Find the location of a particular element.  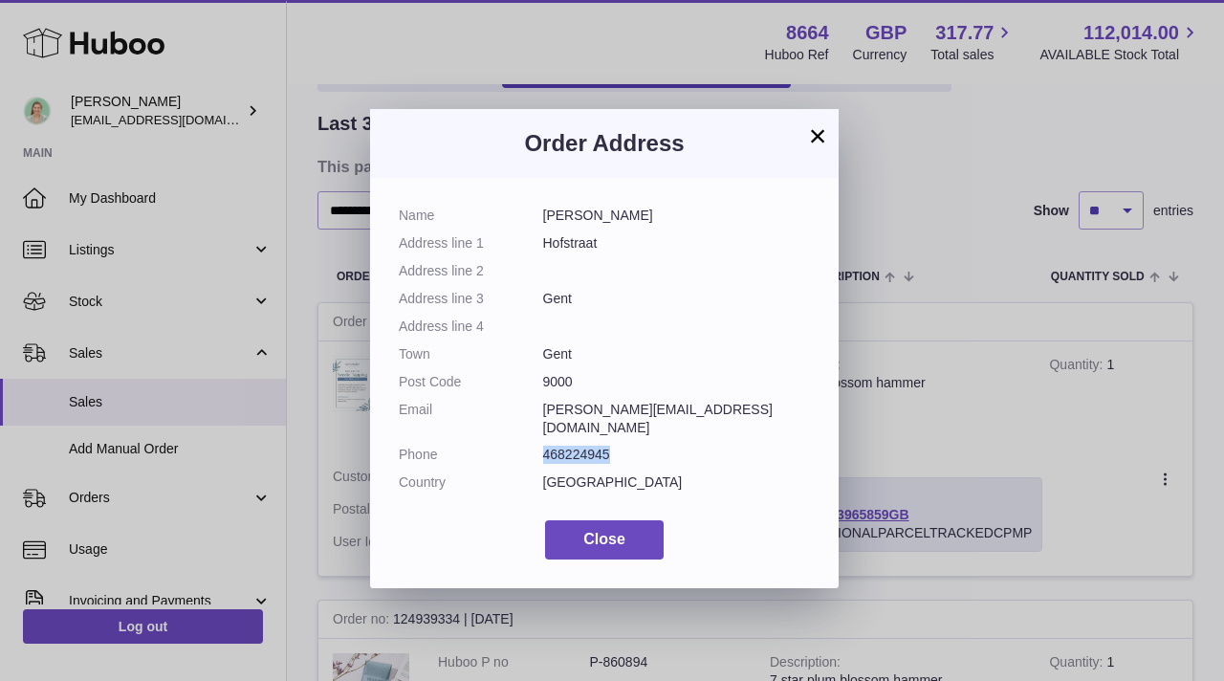

dt: Country is located at coordinates (470, 482).